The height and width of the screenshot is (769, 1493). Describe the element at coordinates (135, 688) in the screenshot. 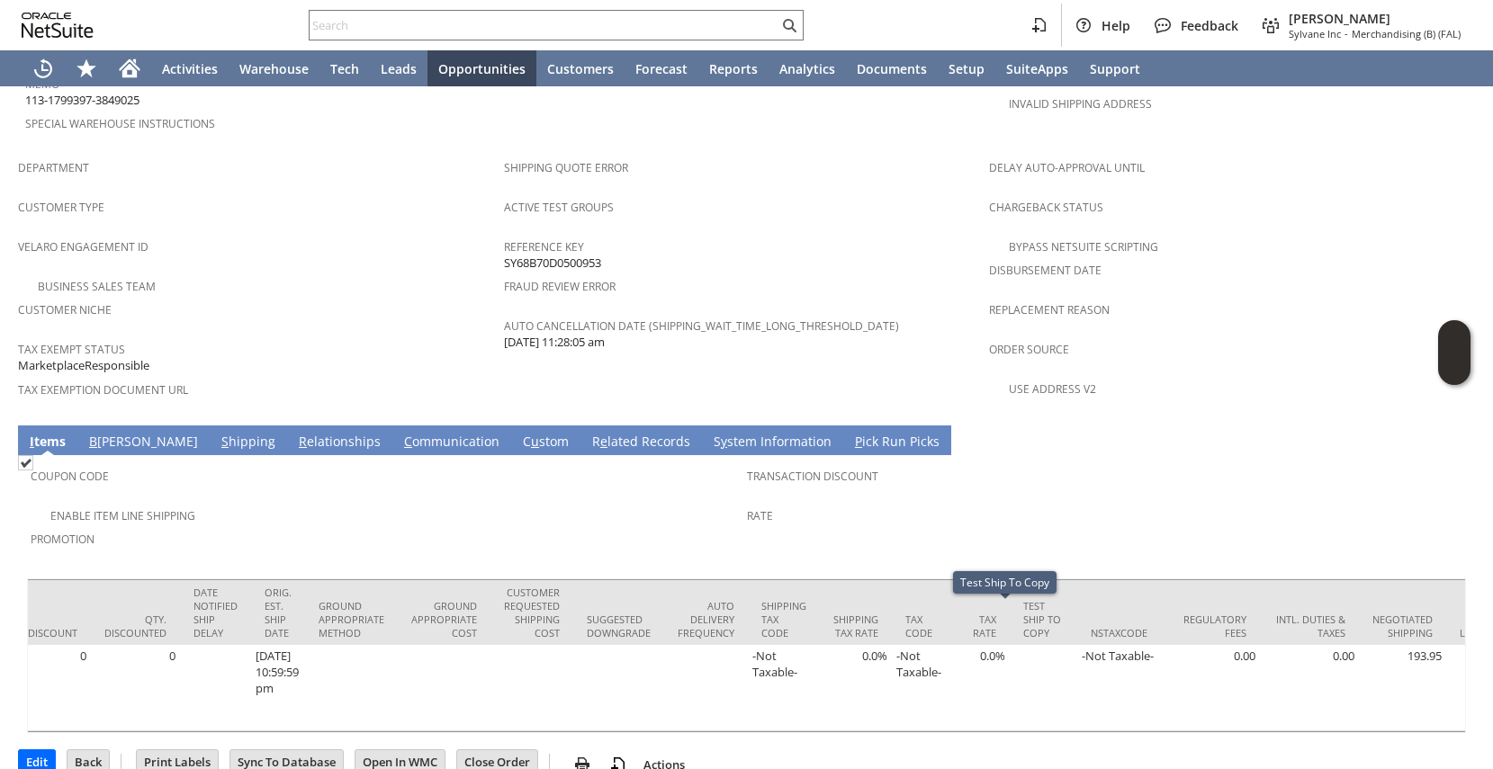

I see `td: 0` at that location.